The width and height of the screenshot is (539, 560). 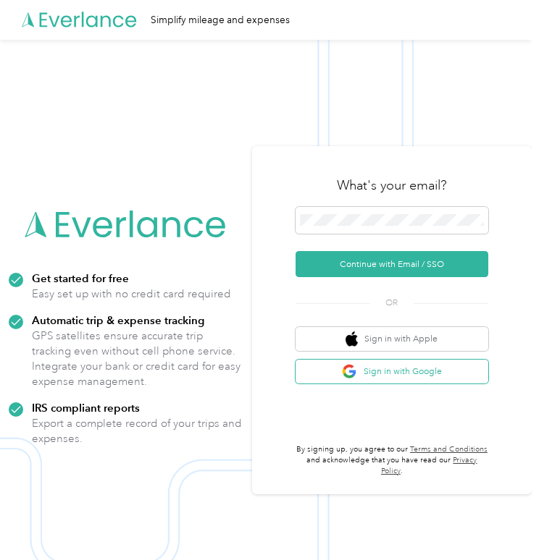 I want to click on img: apple logo, so click(x=351, y=339).